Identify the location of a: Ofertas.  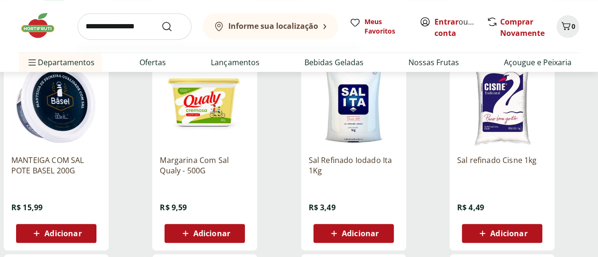
(153, 62).